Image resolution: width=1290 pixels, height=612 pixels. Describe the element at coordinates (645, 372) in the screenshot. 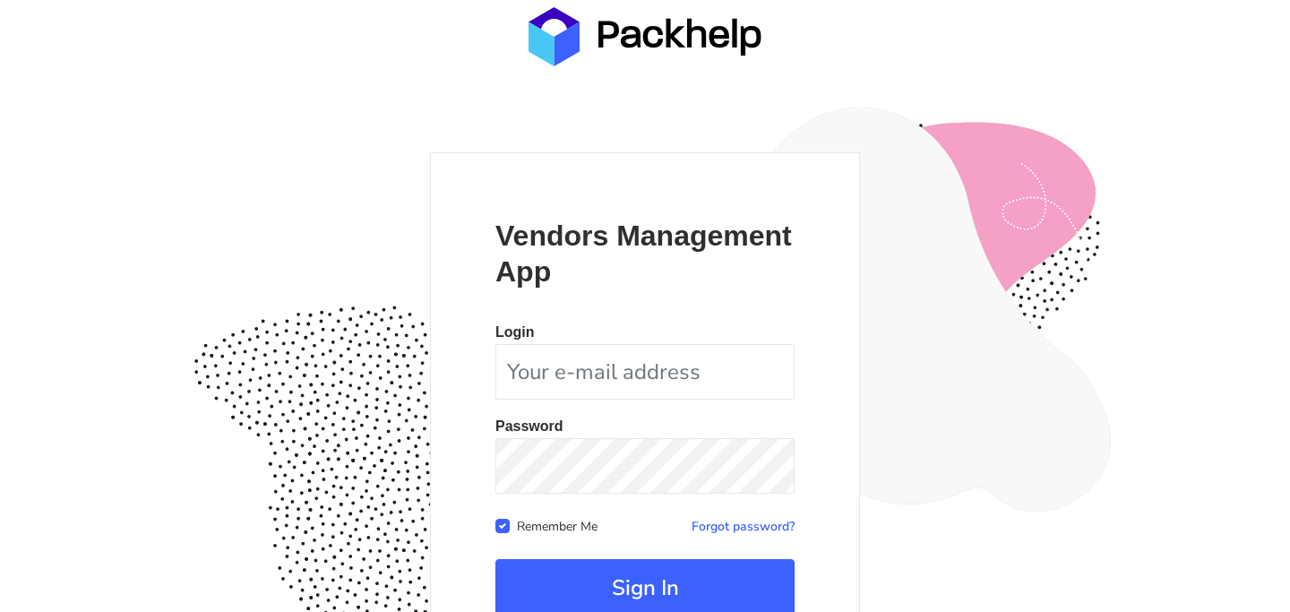

I see `input: Your e-mail address` at that location.